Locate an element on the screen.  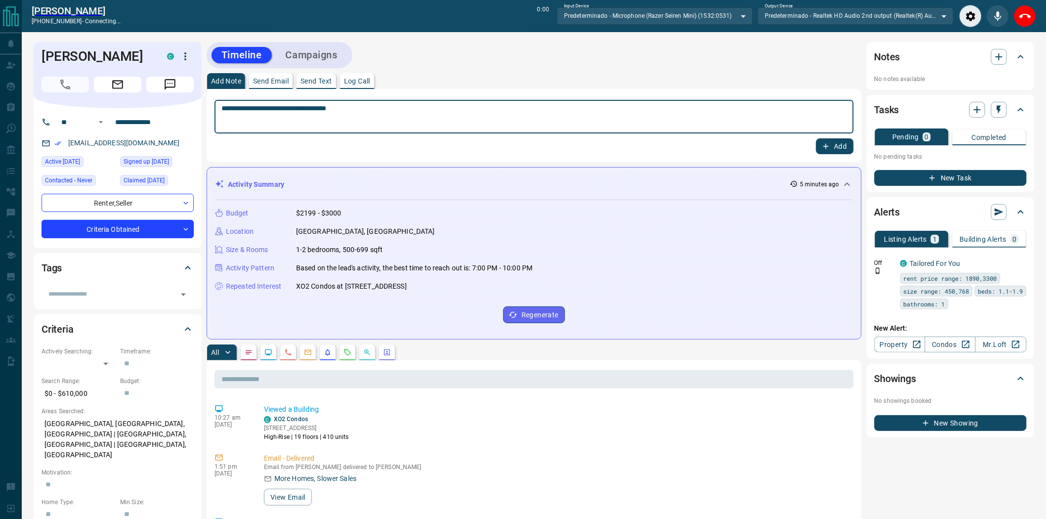
svg: Listing Alerts is located at coordinates (328, 352).